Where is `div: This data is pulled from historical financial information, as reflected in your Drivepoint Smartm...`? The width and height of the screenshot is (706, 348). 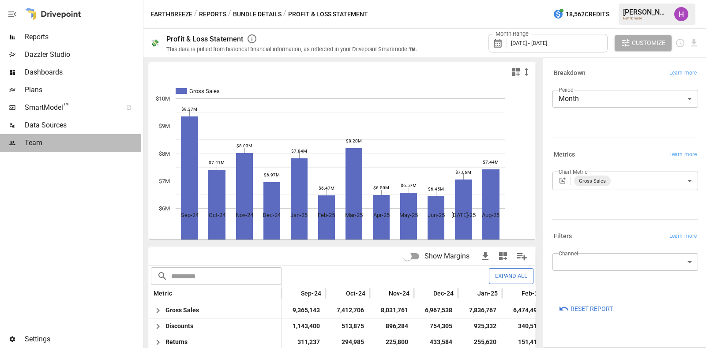
div: This data is pulled from historical financial information, as reflected in your Drivepoint Smartm... is located at coordinates (292, 49).